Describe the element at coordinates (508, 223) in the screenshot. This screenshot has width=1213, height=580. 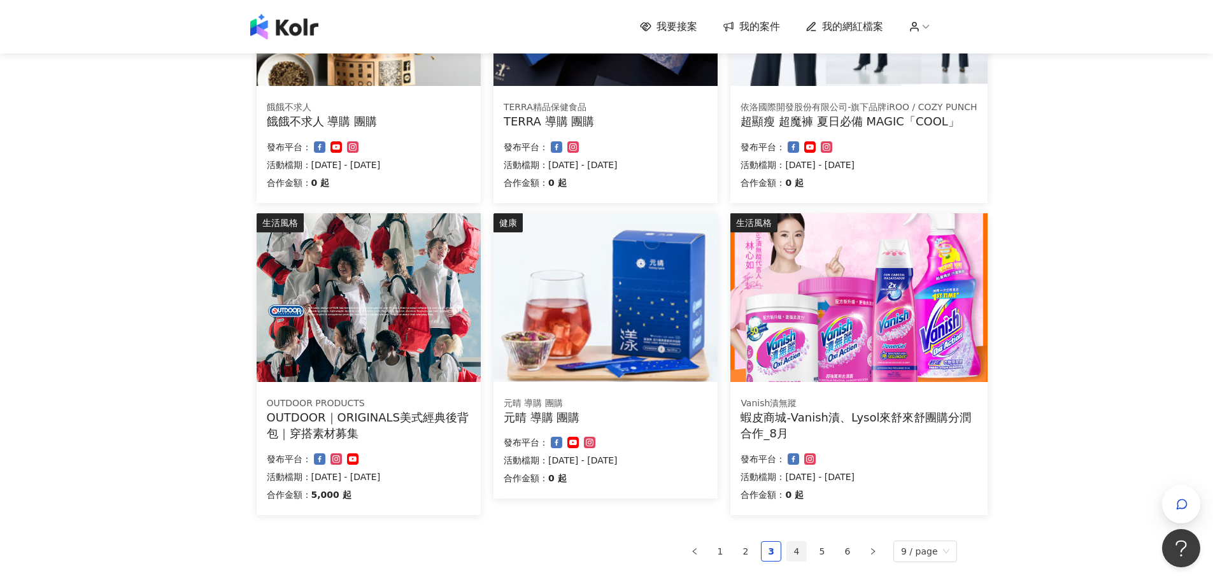
I see `div: 健康` at that location.